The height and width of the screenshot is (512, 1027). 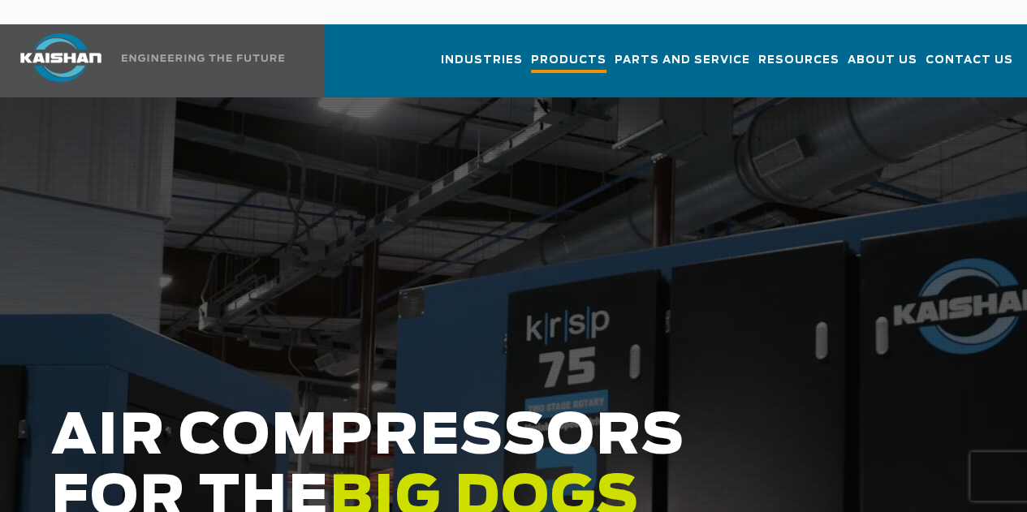 I want to click on a: Parts and Service, so click(x=682, y=67).